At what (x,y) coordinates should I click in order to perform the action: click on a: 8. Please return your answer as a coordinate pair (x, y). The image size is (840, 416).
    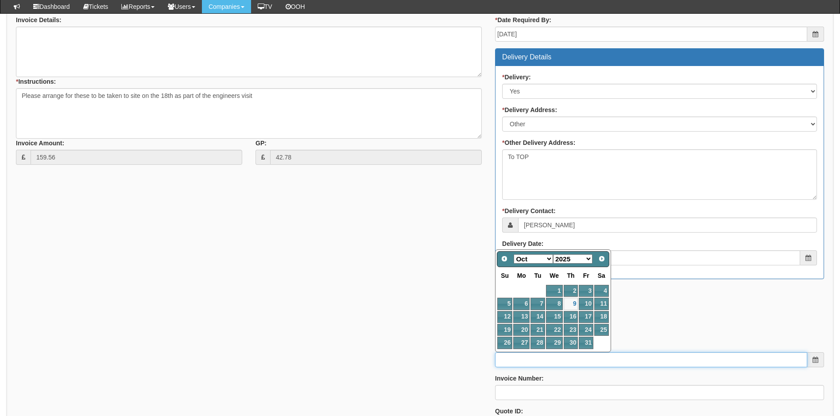
    Looking at the image, I should click on (555, 303).